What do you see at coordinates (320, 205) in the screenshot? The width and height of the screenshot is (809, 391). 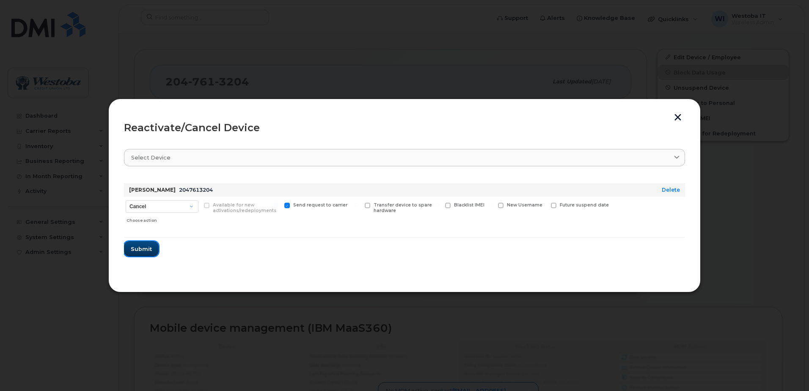 I see `span: Send request to carrier` at bounding box center [320, 205].